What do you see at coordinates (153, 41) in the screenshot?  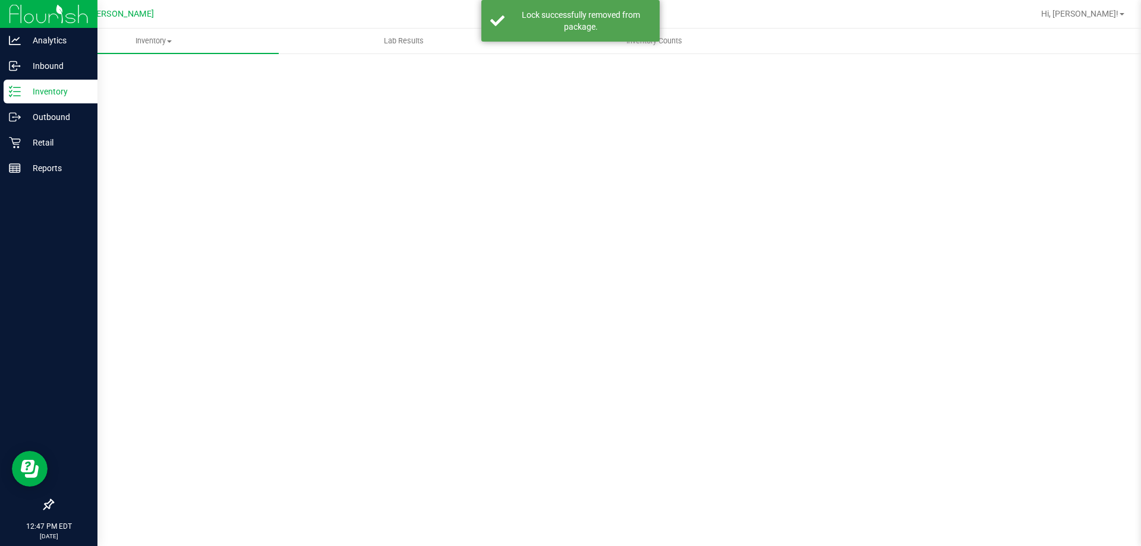 I see `span: Inventory` at bounding box center [153, 41].